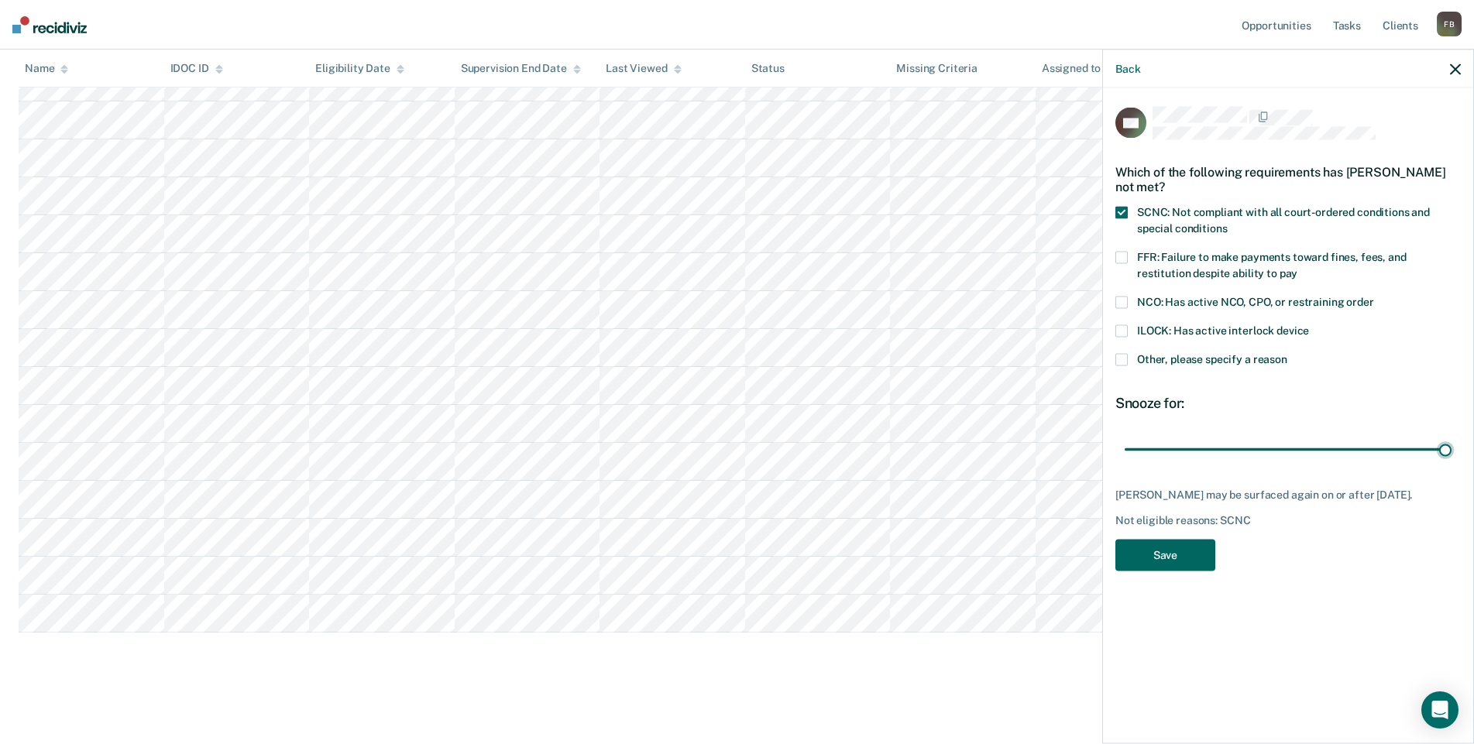 The image size is (1474, 744). Describe the element at coordinates (1449, 24) in the screenshot. I see `div: F B` at that location.